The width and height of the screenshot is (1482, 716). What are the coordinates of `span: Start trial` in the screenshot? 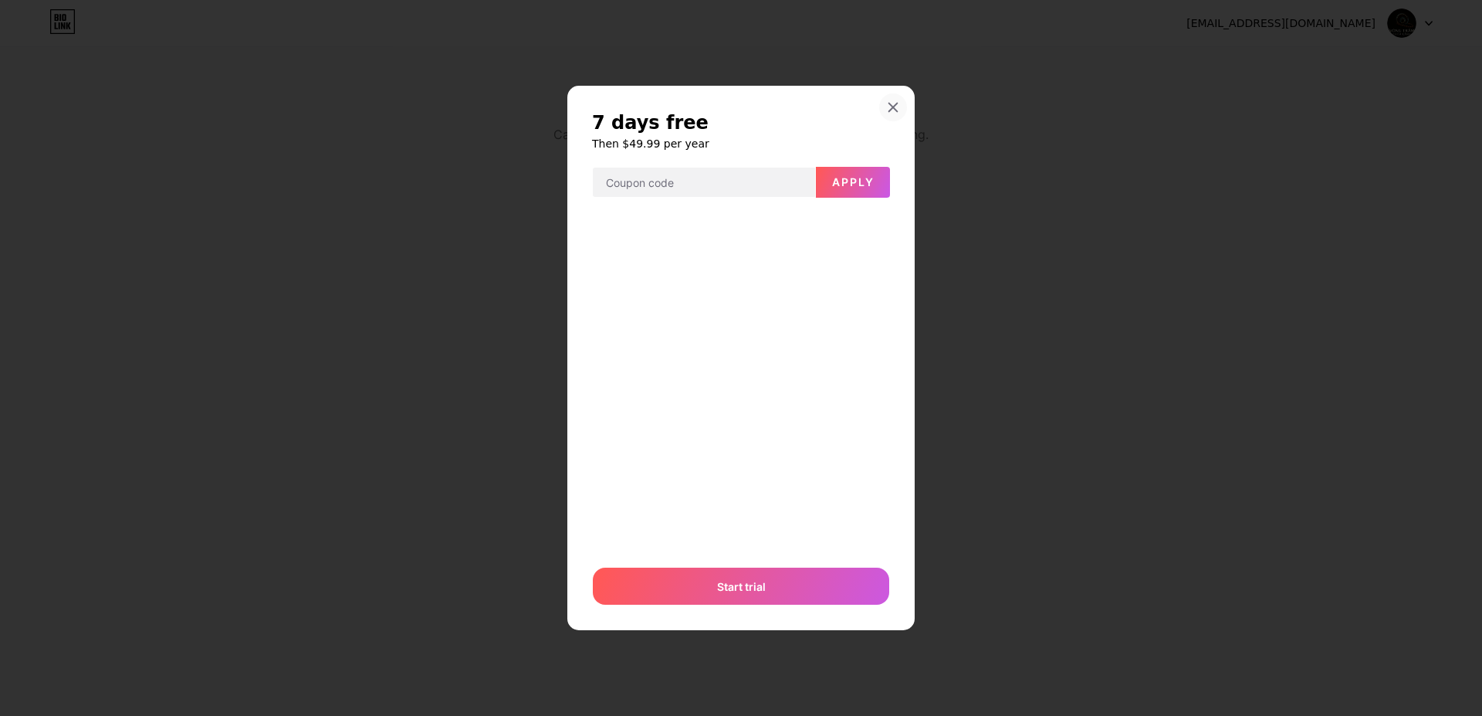 It's located at (741, 586).